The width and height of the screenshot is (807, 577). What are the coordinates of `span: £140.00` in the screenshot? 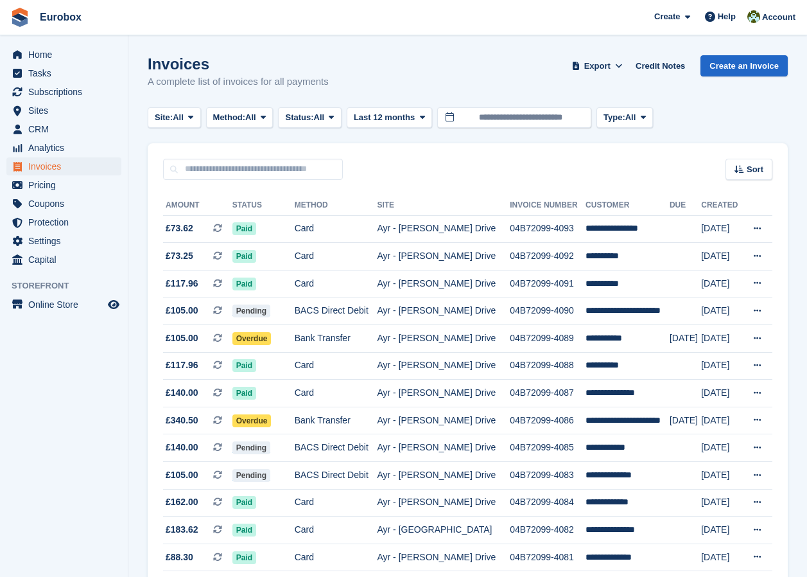 It's located at (182, 392).